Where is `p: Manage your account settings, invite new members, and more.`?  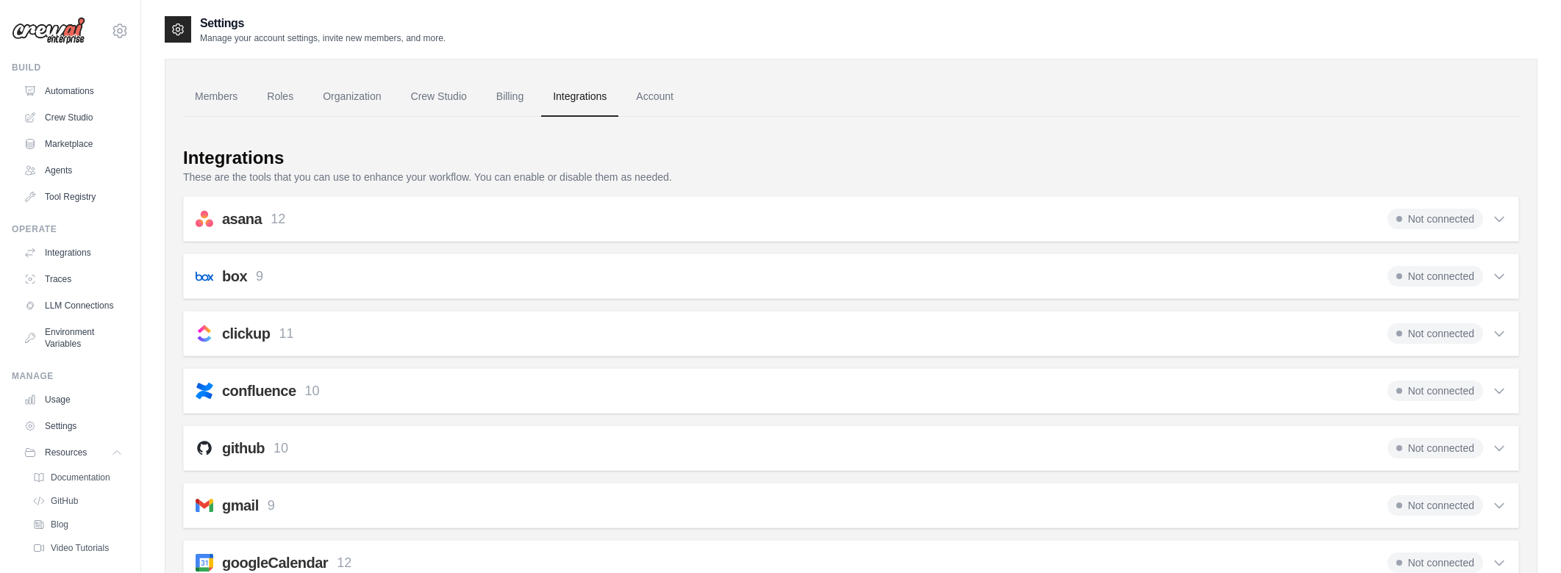 p: Manage your account settings, invite new members, and more. is located at coordinates (323, 38).